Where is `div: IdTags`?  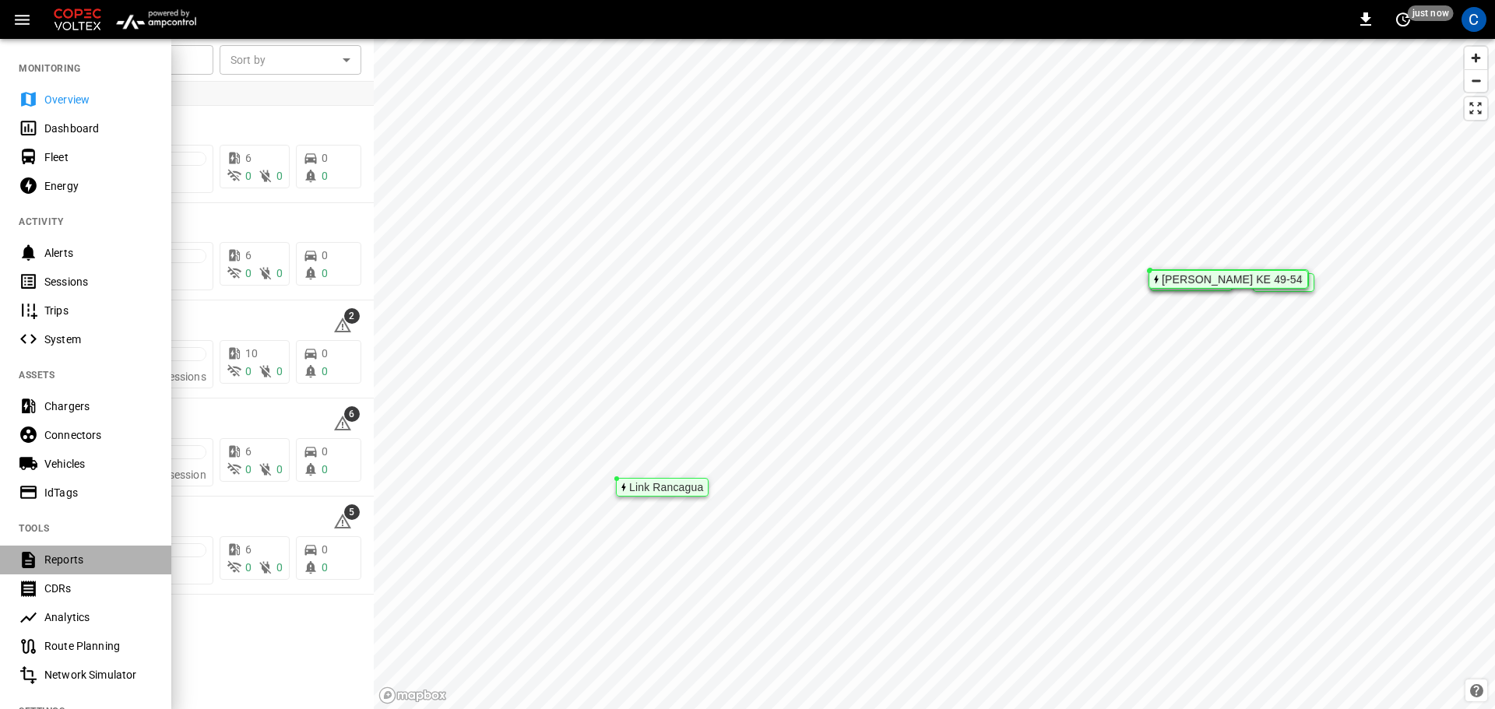
div: IdTags is located at coordinates (98, 493).